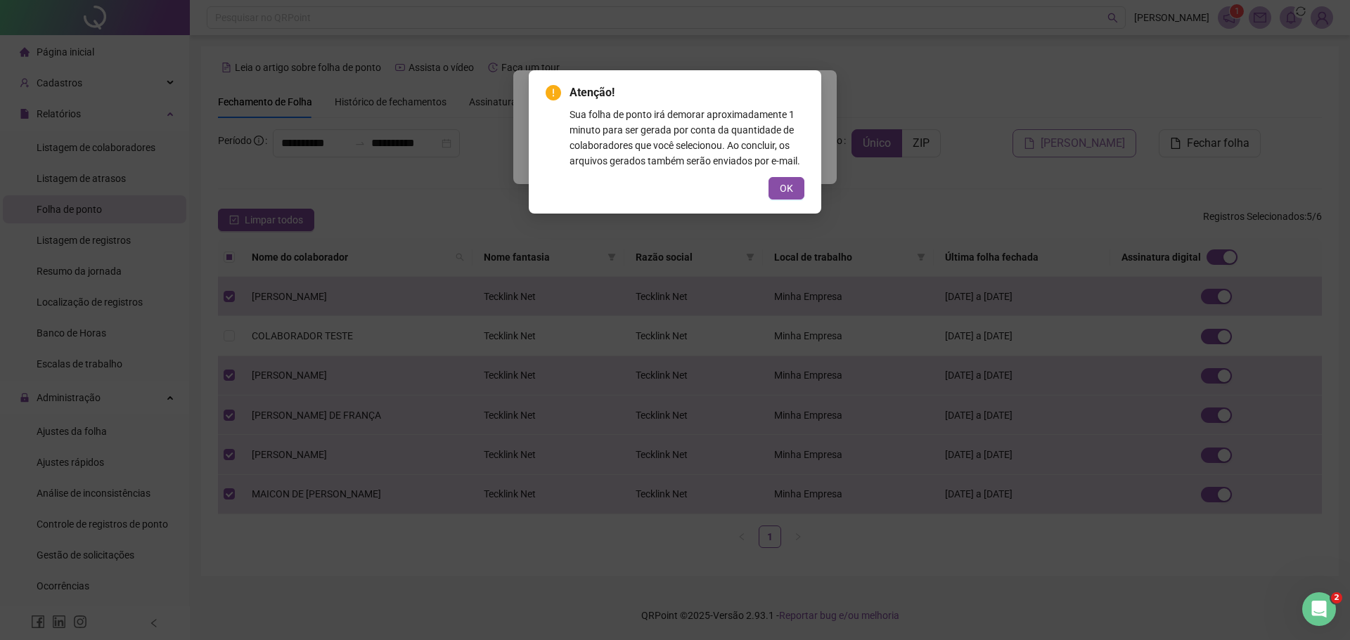  I want to click on button: OK, so click(786, 188).